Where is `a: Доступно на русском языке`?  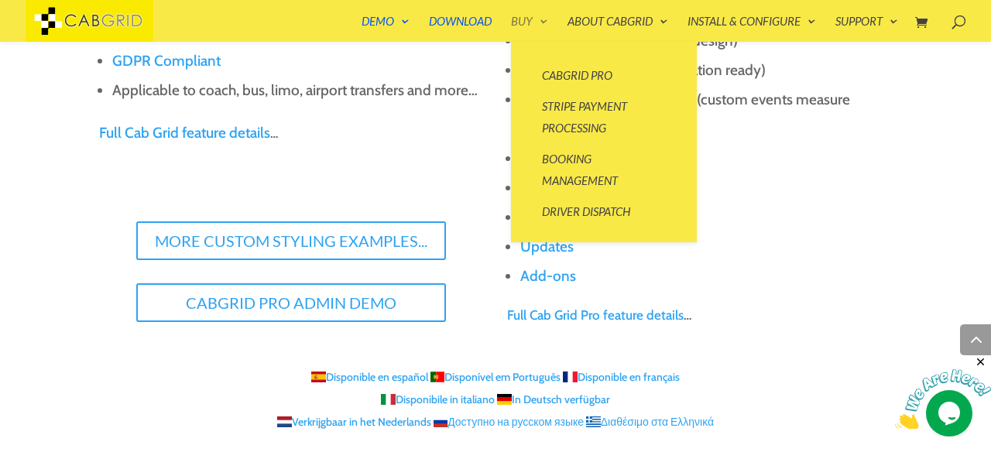 a: Доступно на русском языке is located at coordinates (509, 422).